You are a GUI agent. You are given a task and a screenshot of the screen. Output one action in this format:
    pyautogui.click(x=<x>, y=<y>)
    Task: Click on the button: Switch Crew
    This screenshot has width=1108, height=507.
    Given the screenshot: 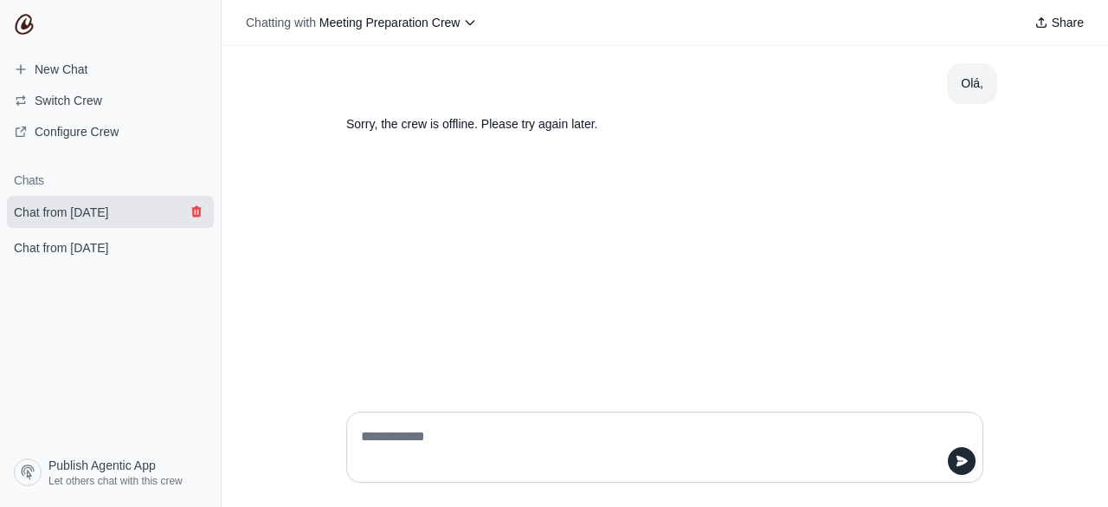 What is the action you would take?
    pyautogui.click(x=110, y=100)
    